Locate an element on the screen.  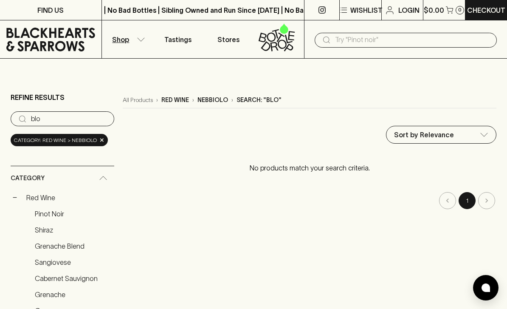
a: Pinot Noir is located at coordinates (73, 213).